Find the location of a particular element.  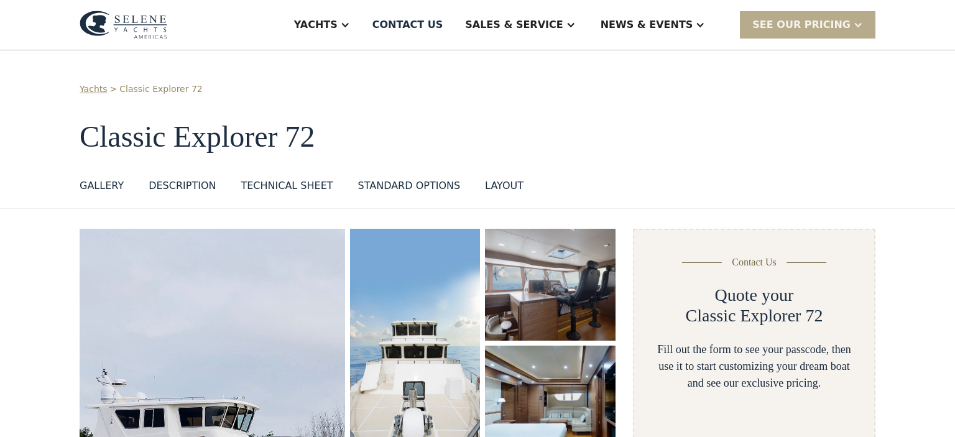

div: Technical sheet is located at coordinates (287, 186).